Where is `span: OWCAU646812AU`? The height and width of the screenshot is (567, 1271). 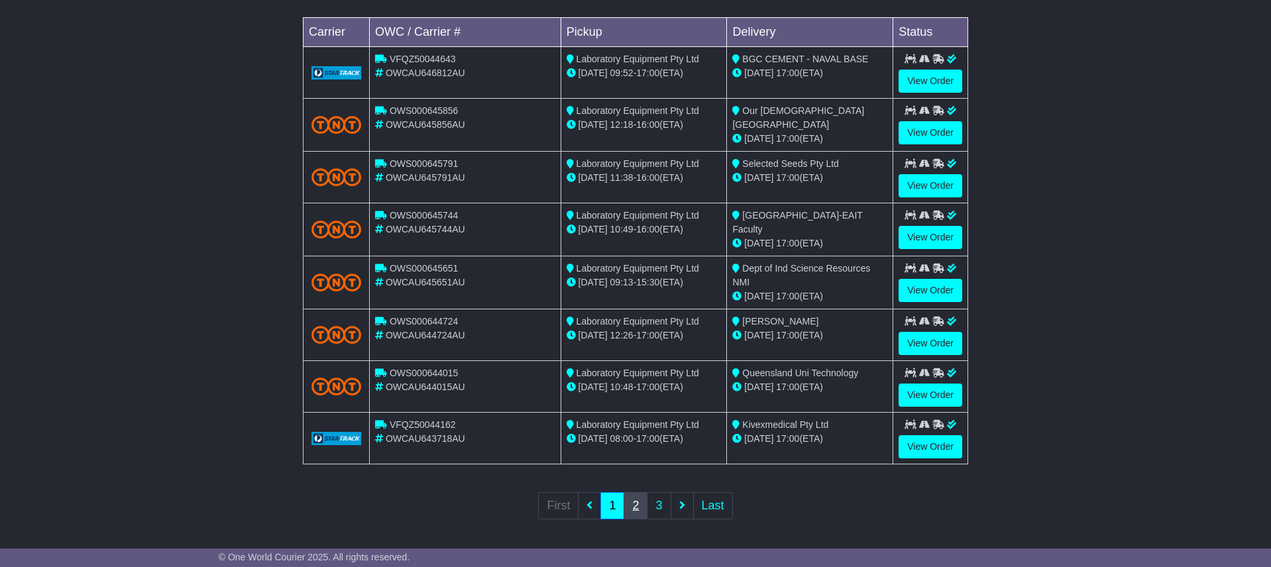 span: OWCAU646812AU is located at coordinates (425, 73).